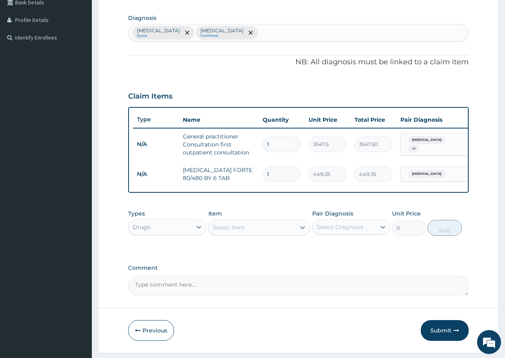  What do you see at coordinates (444, 228) in the screenshot?
I see `button: Add` at bounding box center [444, 228].